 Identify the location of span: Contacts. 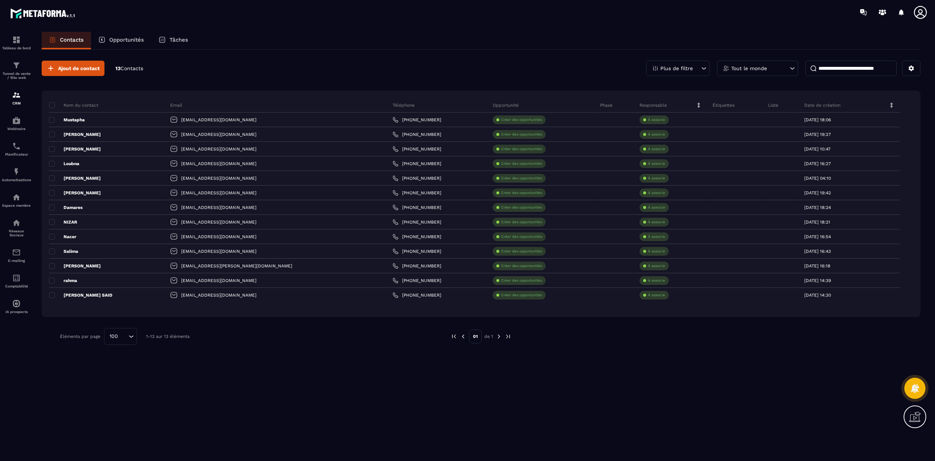
(132, 68).